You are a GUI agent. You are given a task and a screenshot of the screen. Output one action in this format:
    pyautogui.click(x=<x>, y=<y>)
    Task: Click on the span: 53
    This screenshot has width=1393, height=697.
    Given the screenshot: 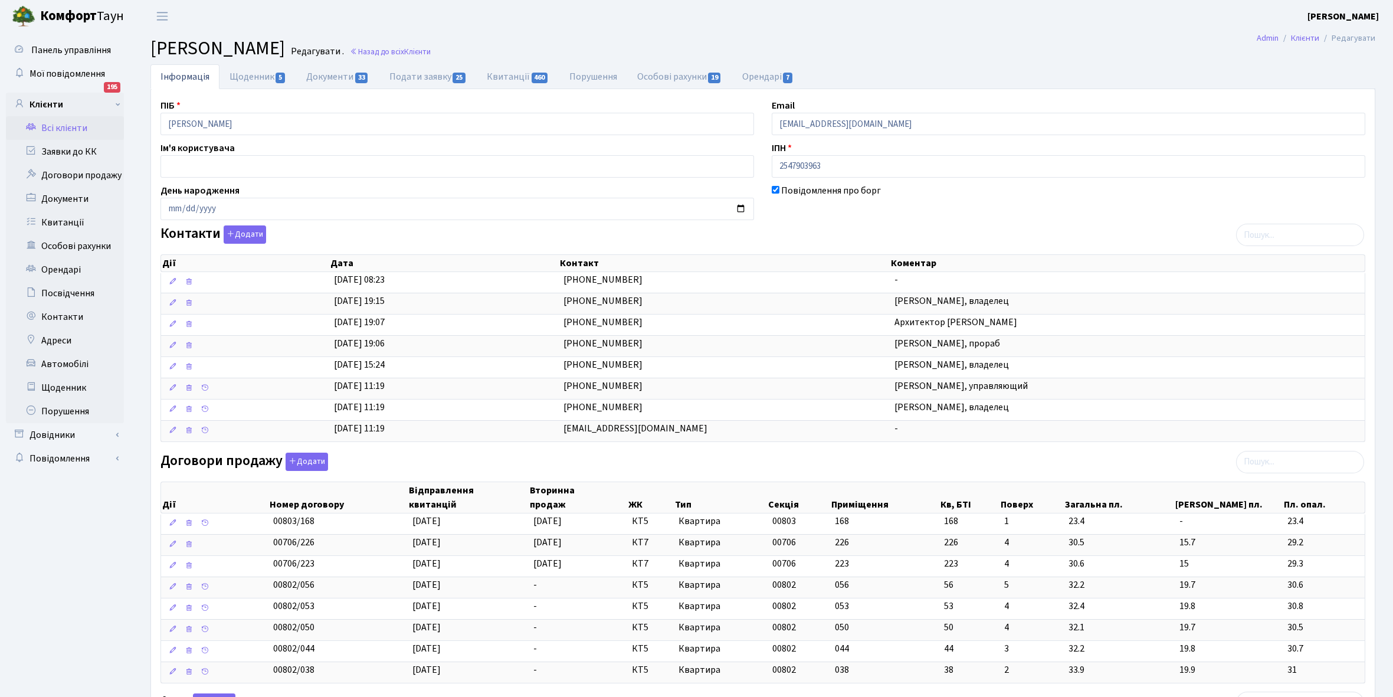 What is the action you would take?
    pyautogui.click(x=970, y=606)
    